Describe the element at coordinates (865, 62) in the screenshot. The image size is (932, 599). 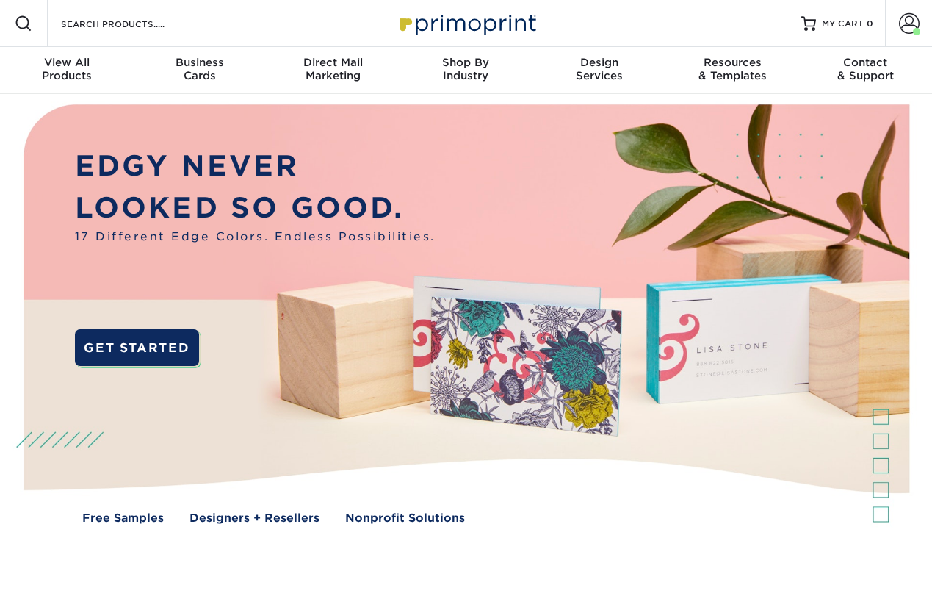
I see `span: Contact` at that location.